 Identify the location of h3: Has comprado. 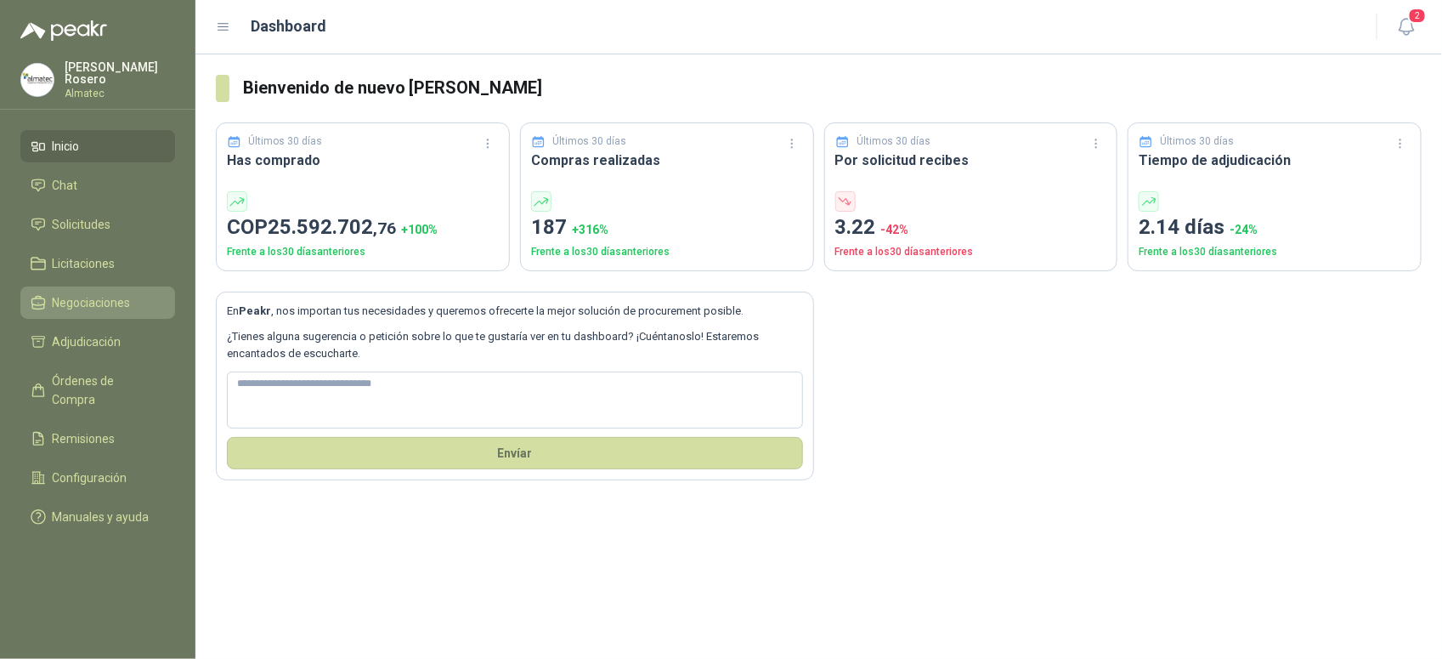
(363, 160).